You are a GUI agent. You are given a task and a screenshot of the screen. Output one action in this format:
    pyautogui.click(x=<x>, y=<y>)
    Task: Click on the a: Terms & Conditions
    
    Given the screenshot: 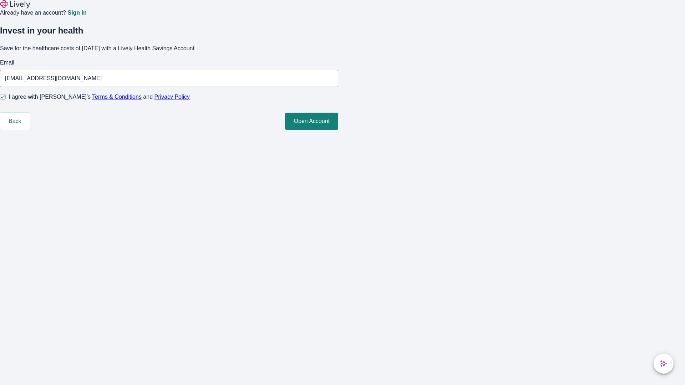 What is the action you would take?
    pyautogui.click(x=117, y=97)
    